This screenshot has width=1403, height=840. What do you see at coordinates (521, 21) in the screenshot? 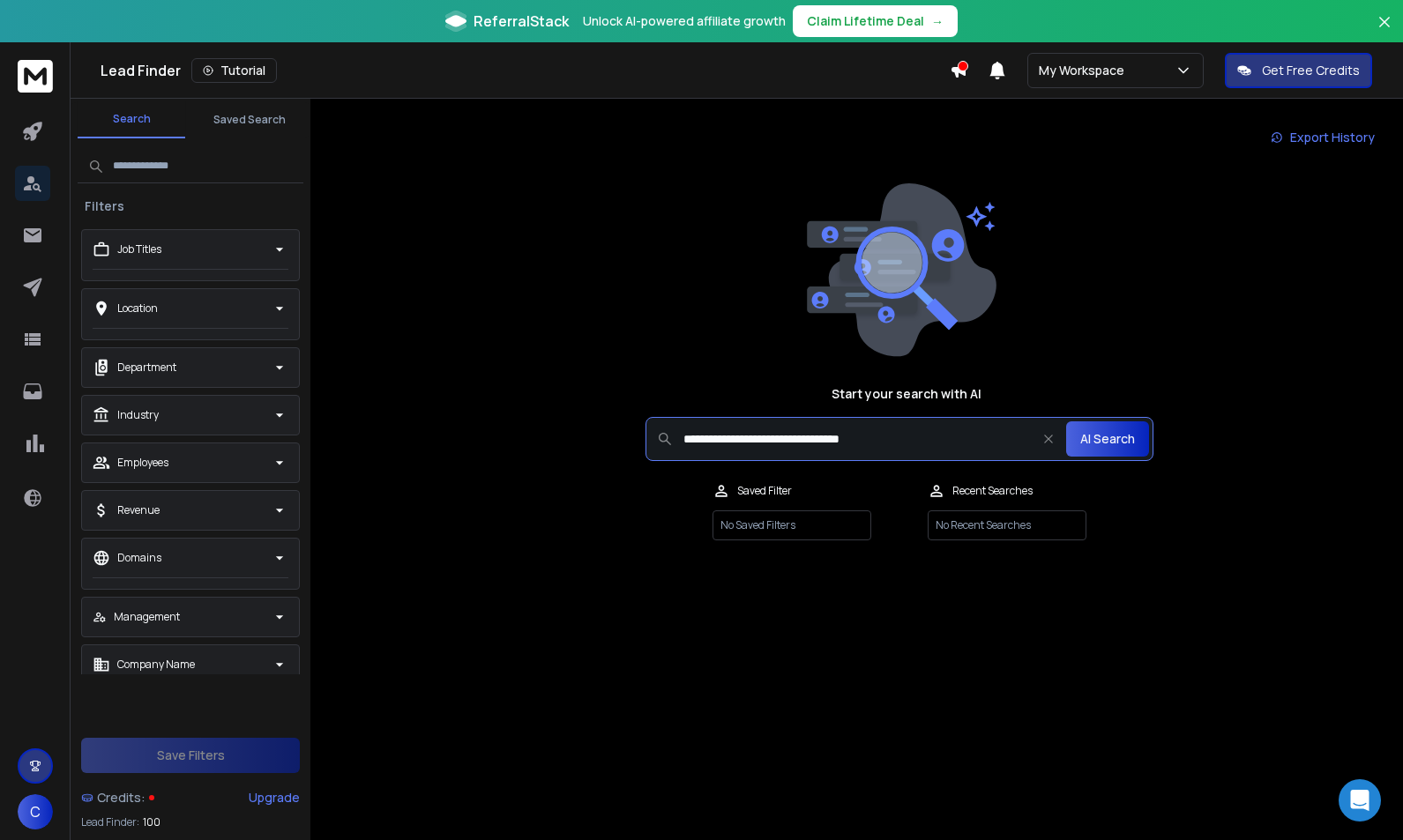
I see `span: ReferralStack` at bounding box center [521, 21].